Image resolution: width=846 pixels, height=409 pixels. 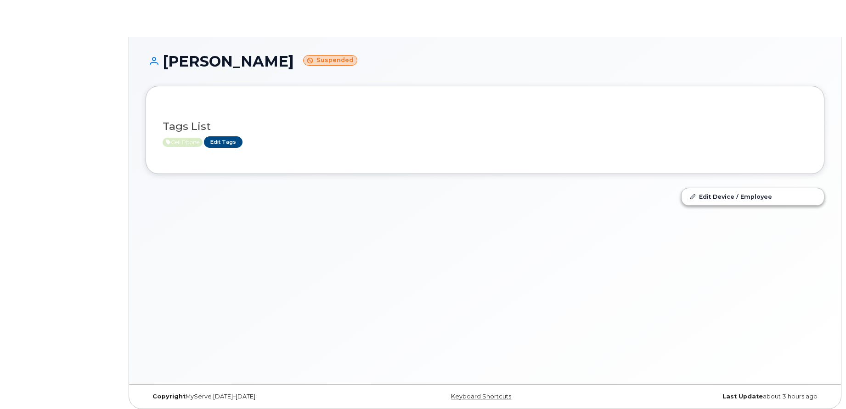 I want to click on a: Edit Device / Employee, so click(x=752, y=196).